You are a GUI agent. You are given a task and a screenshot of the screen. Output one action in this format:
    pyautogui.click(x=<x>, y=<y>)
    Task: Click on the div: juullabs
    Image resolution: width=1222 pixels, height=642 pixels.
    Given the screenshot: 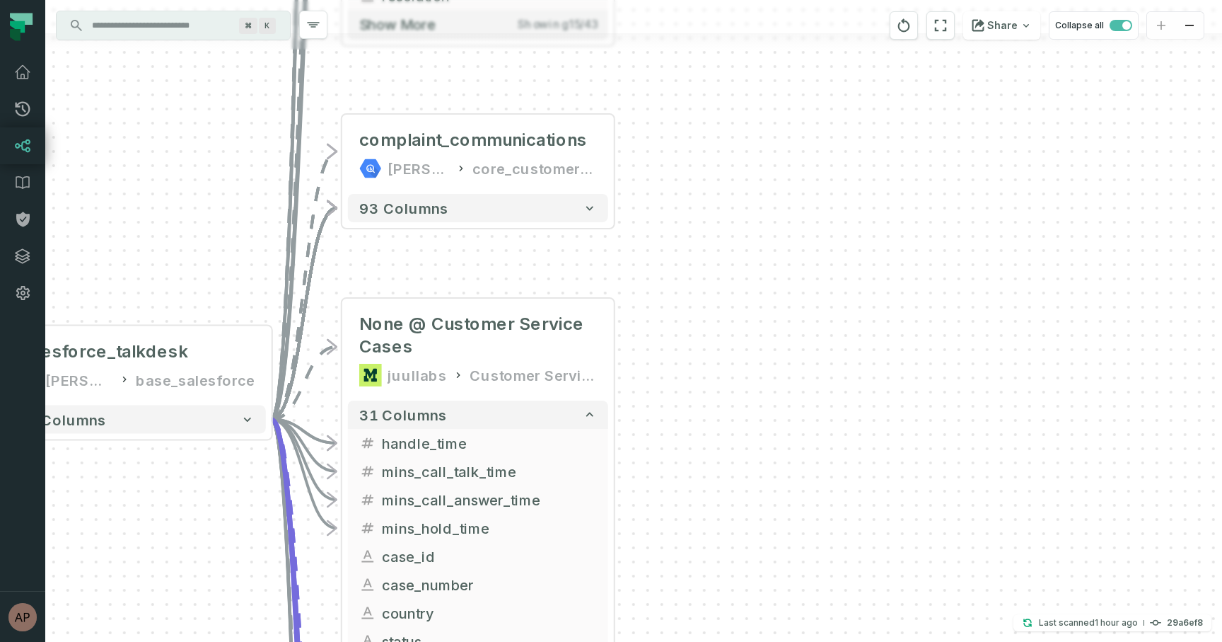 What is the action you would take?
    pyautogui.click(x=417, y=375)
    